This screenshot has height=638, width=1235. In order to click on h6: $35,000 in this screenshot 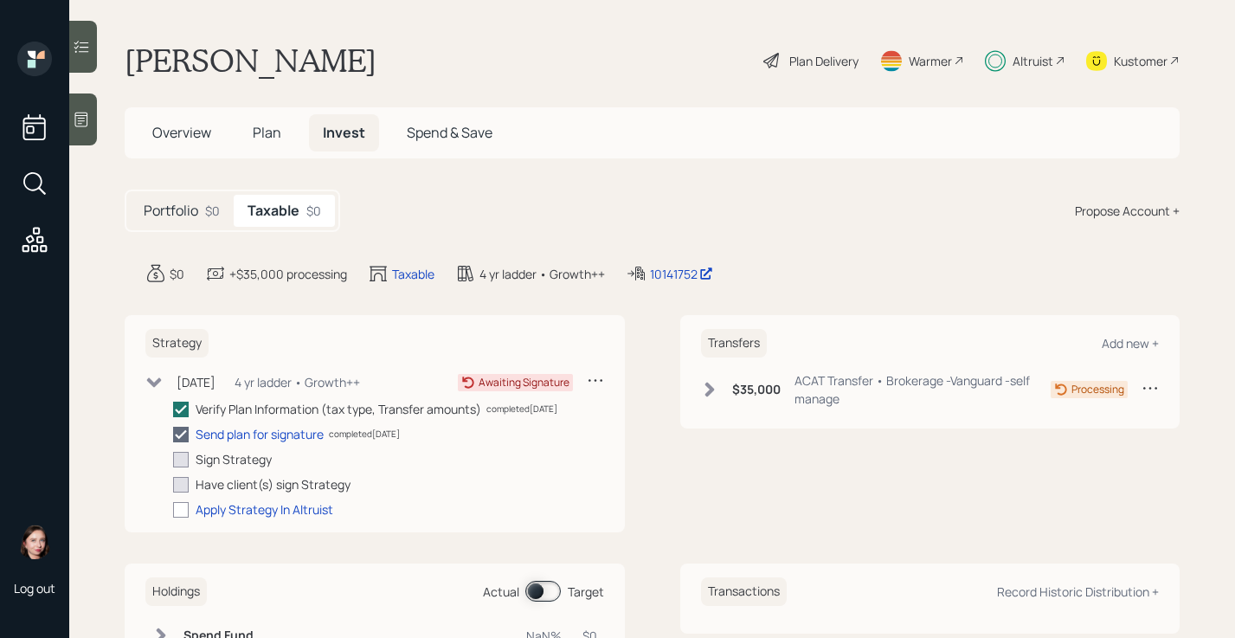, I will do `click(756, 389)`.